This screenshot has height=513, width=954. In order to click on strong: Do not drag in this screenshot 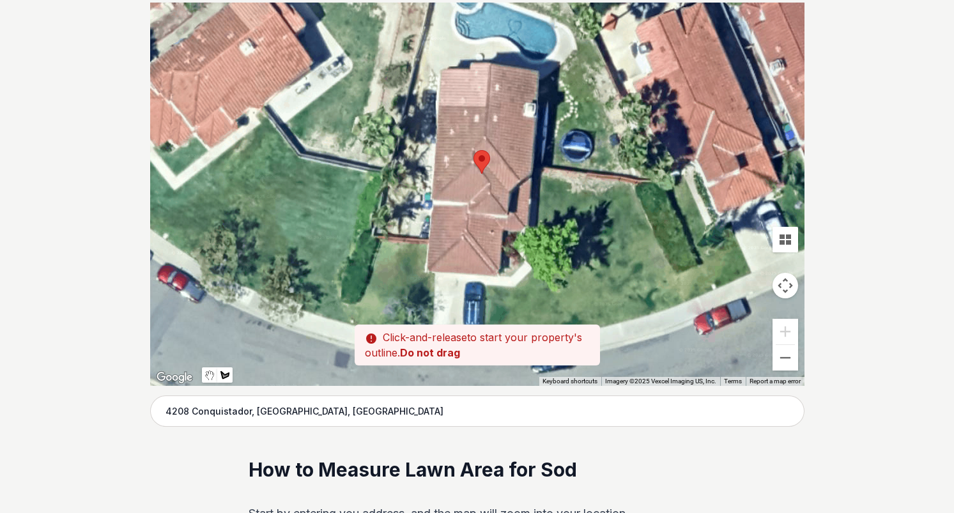, I will do `click(430, 353)`.